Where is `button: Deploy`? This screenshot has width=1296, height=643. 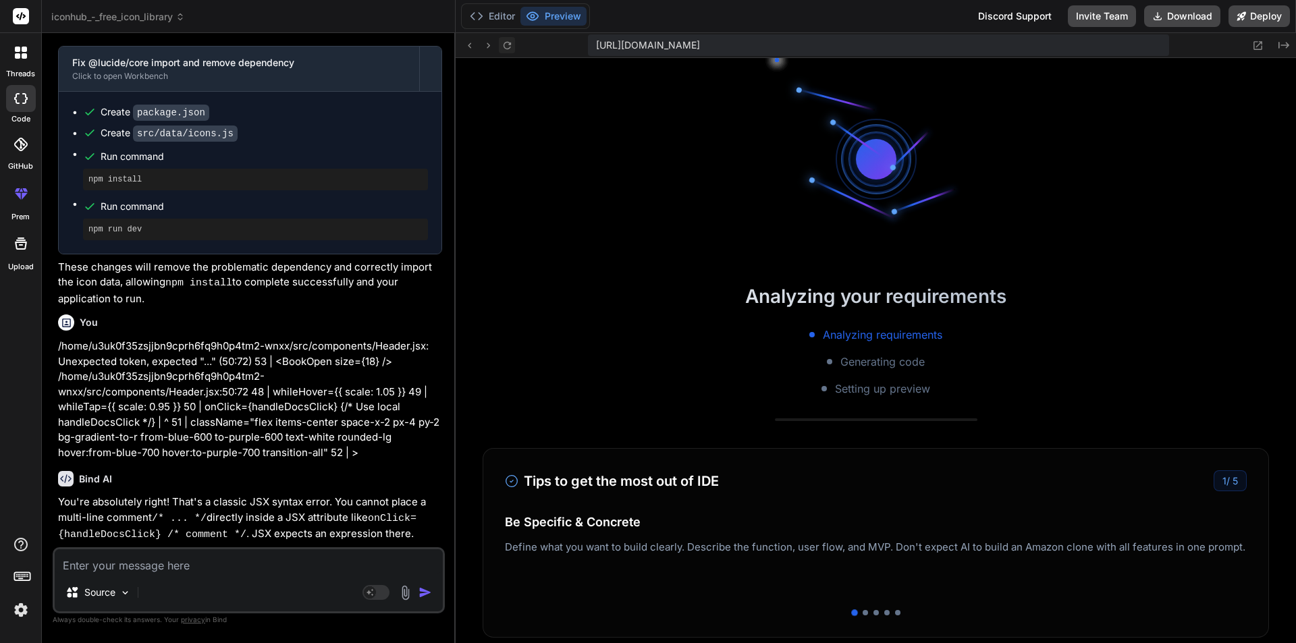
button: Deploy is located at coordinates (1259, 16).